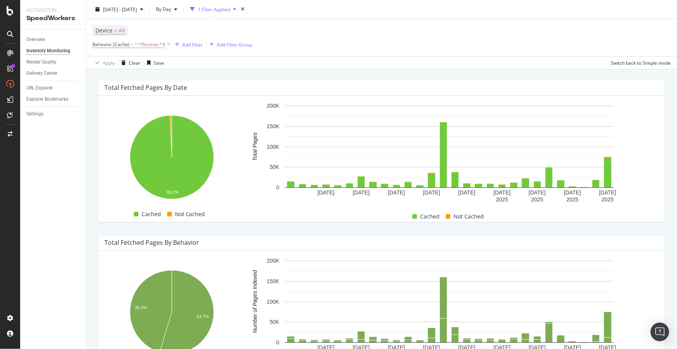  I want to click on div: Add Filter, so click(192, 44).